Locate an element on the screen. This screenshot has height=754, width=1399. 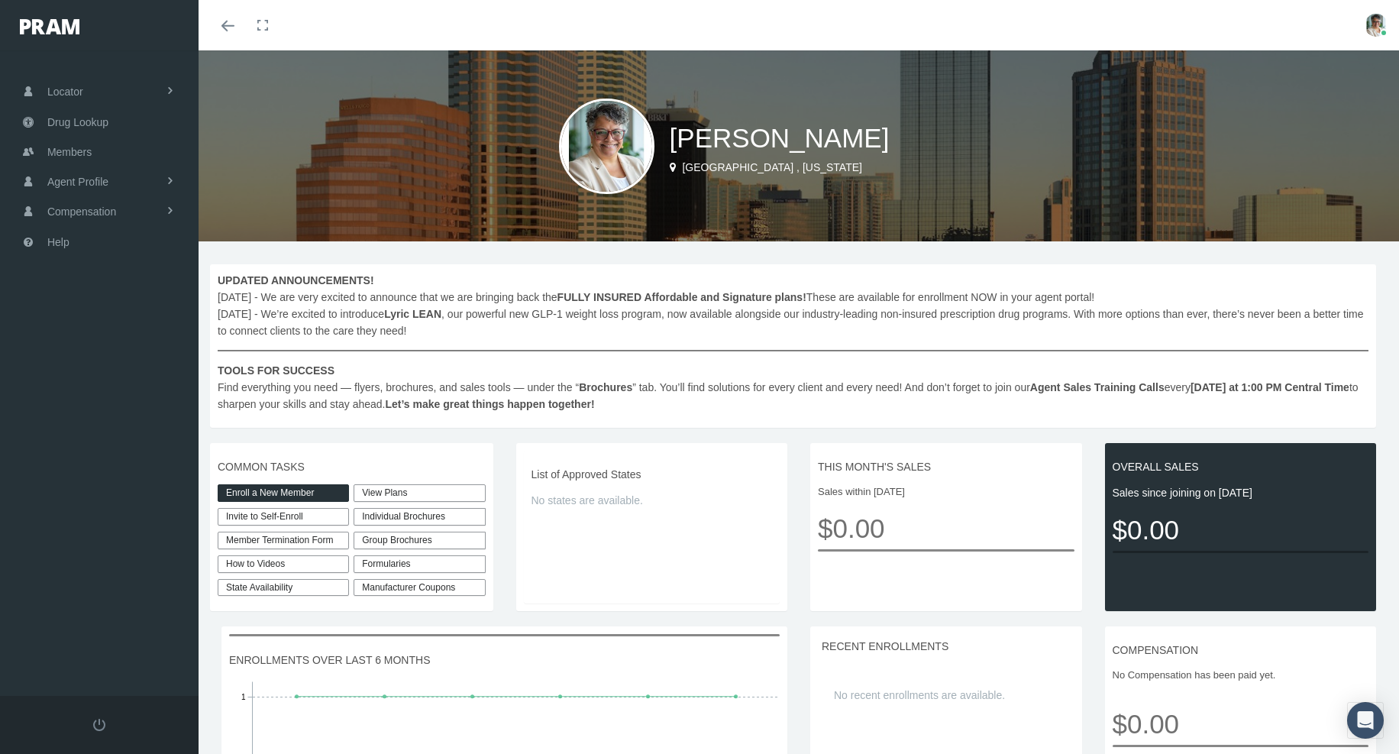
span: Drug Lookup is located at coordinates (78, 122).